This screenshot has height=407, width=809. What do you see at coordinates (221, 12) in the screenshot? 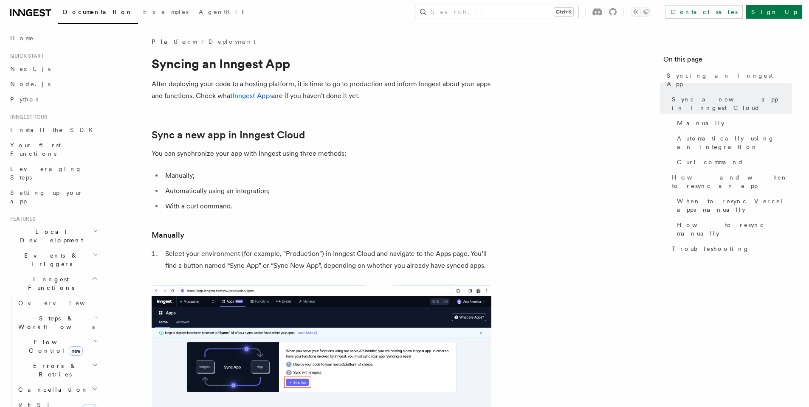
I see `span: AgentKit` at bounding box center [221, 12].